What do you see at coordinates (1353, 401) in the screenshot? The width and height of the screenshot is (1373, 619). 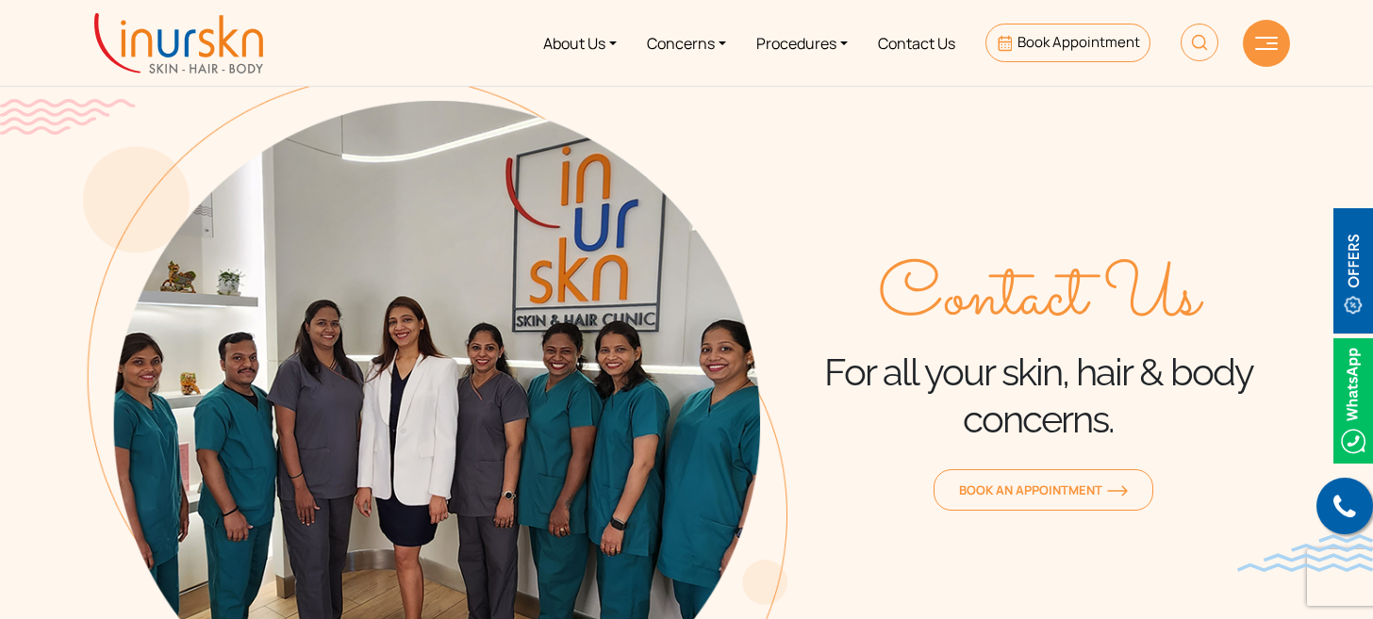 I see `img: Whatsappicon` at bounding box center [1353, 401].